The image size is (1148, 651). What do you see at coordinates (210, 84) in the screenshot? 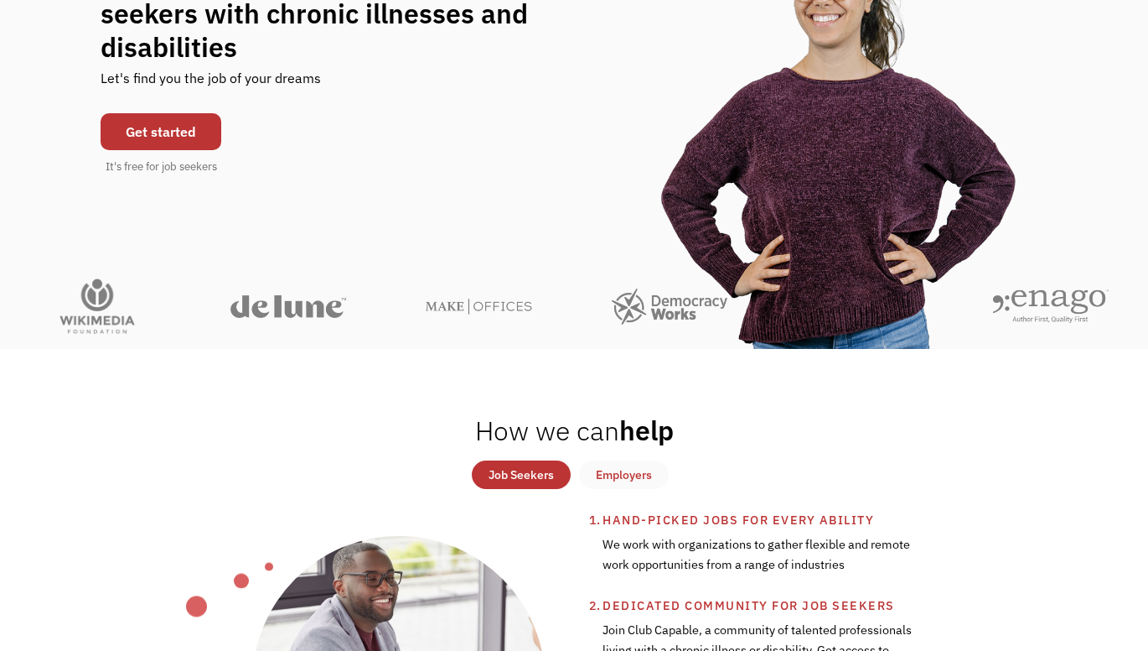
I see `div: Let's find you the job of your dreams` at bounding box center [210, 84].